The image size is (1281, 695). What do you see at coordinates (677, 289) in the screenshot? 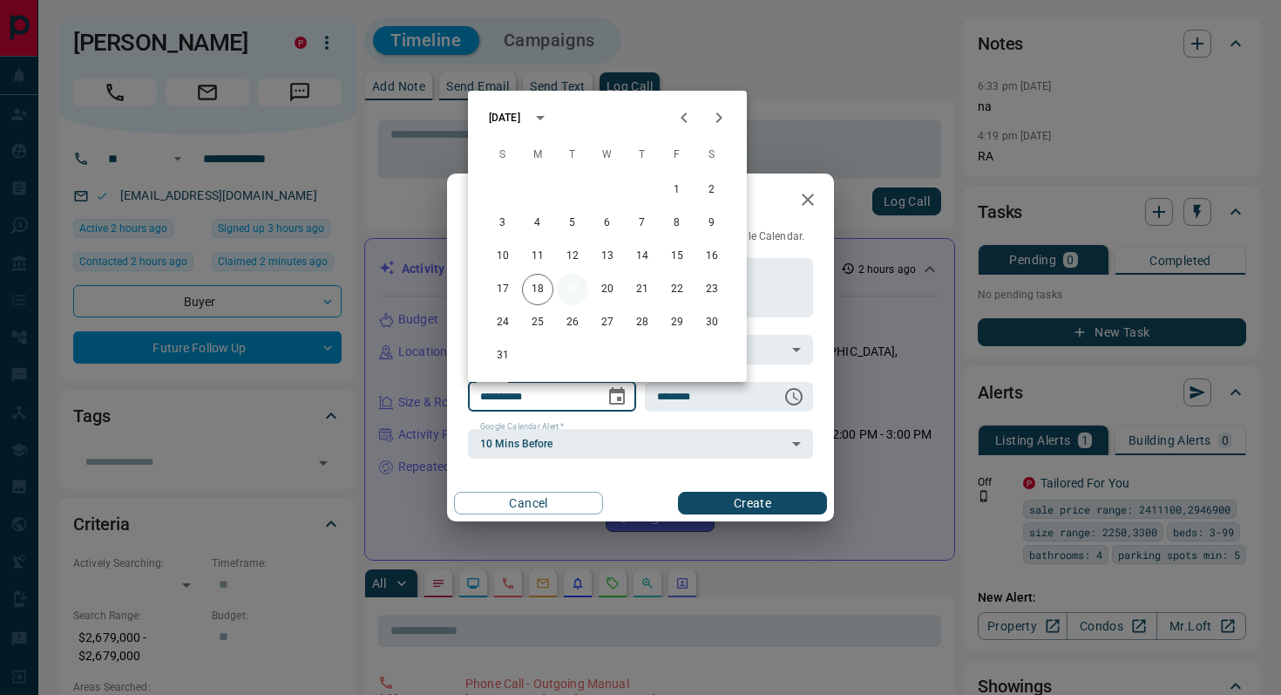
I see `button: 22` at bounding box center [677, 289].